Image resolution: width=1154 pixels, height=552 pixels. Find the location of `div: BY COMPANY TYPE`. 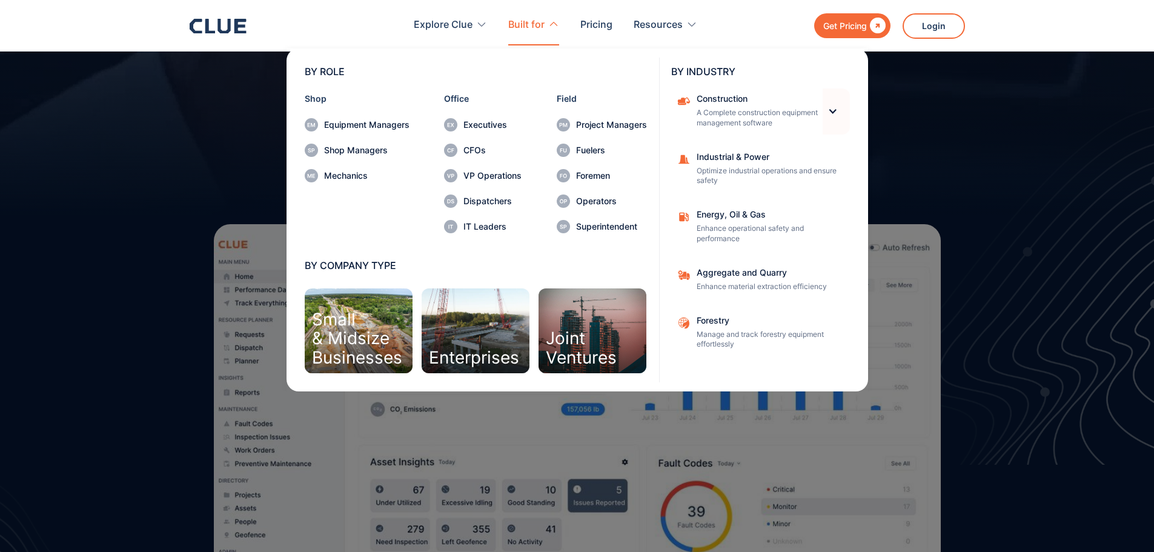

div: BY COMPANY TYPE is located at coordinates (476, 265).